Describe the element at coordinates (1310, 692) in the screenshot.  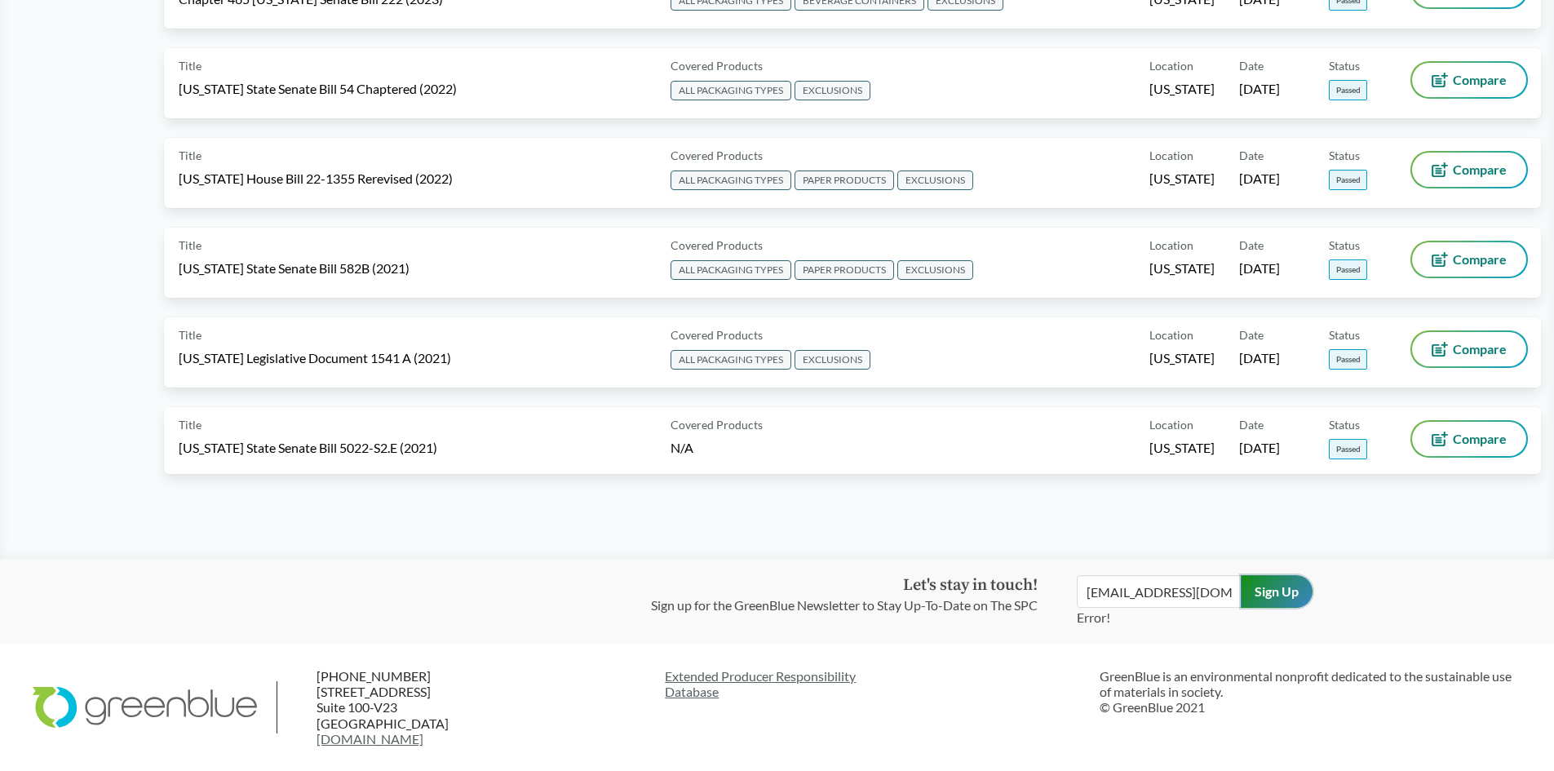
I see `p: GreenBlue is an environmental nonprofit dedicated to the sustainable use of materials in society....` at that location.